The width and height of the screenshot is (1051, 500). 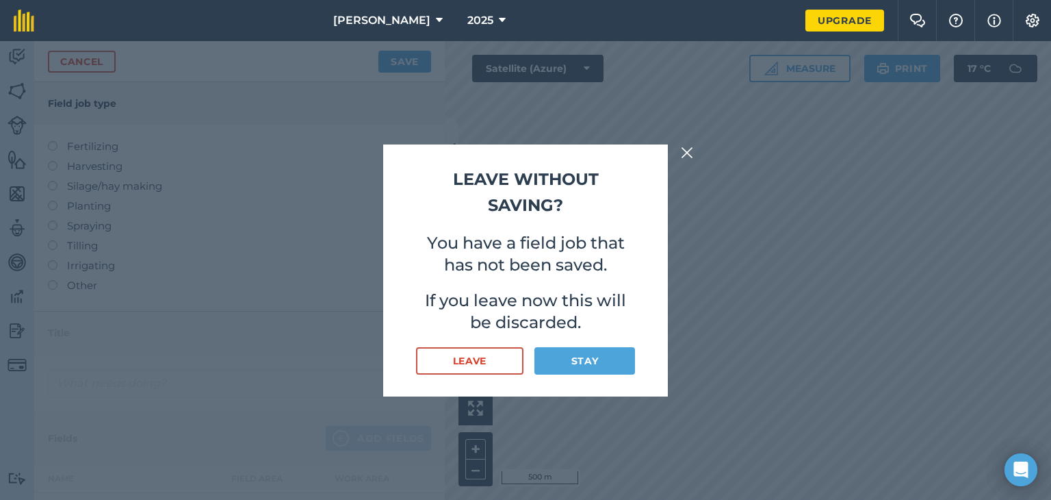 I want to click on p: You have a field job that has not been saved., so click(x=526, y=254).